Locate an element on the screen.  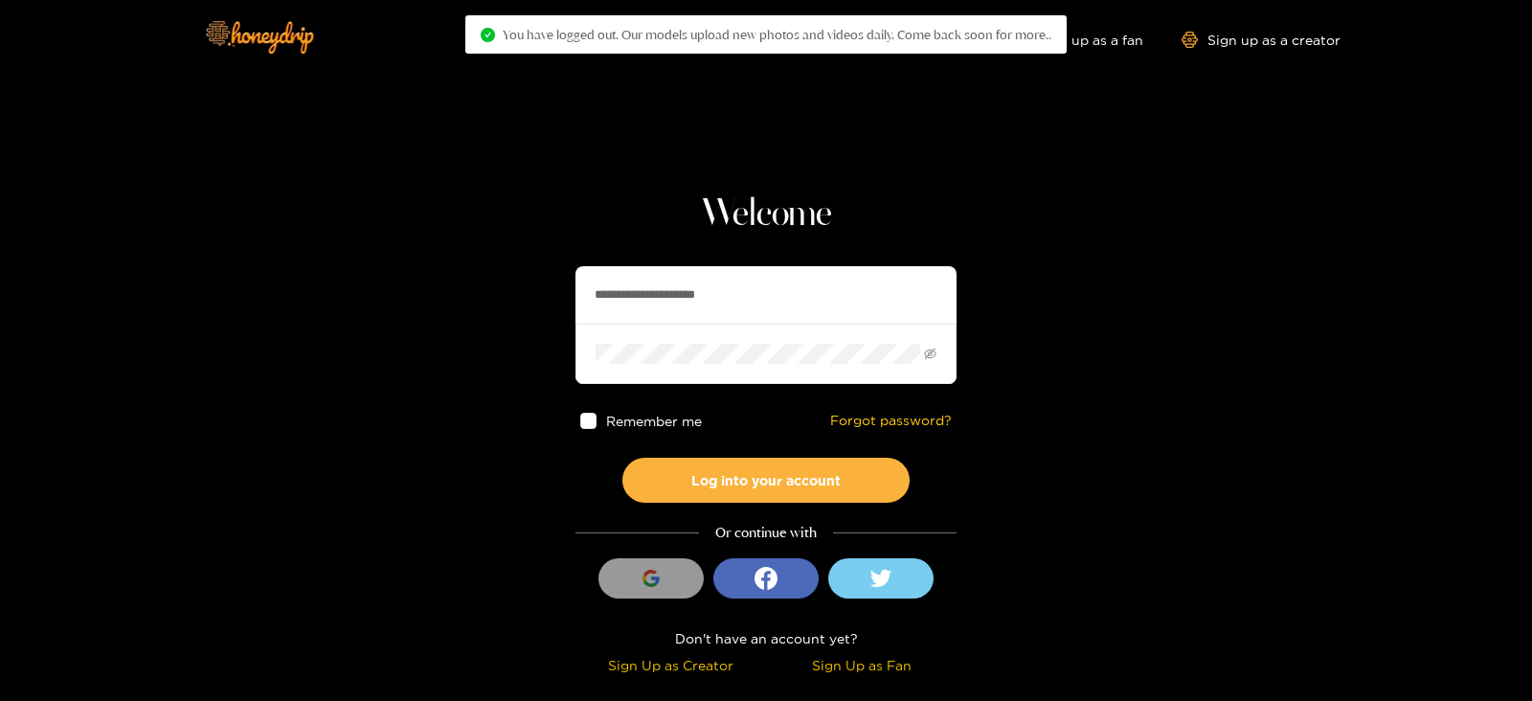
div: Sign Up as Creator is located at coordinates (670, 664).